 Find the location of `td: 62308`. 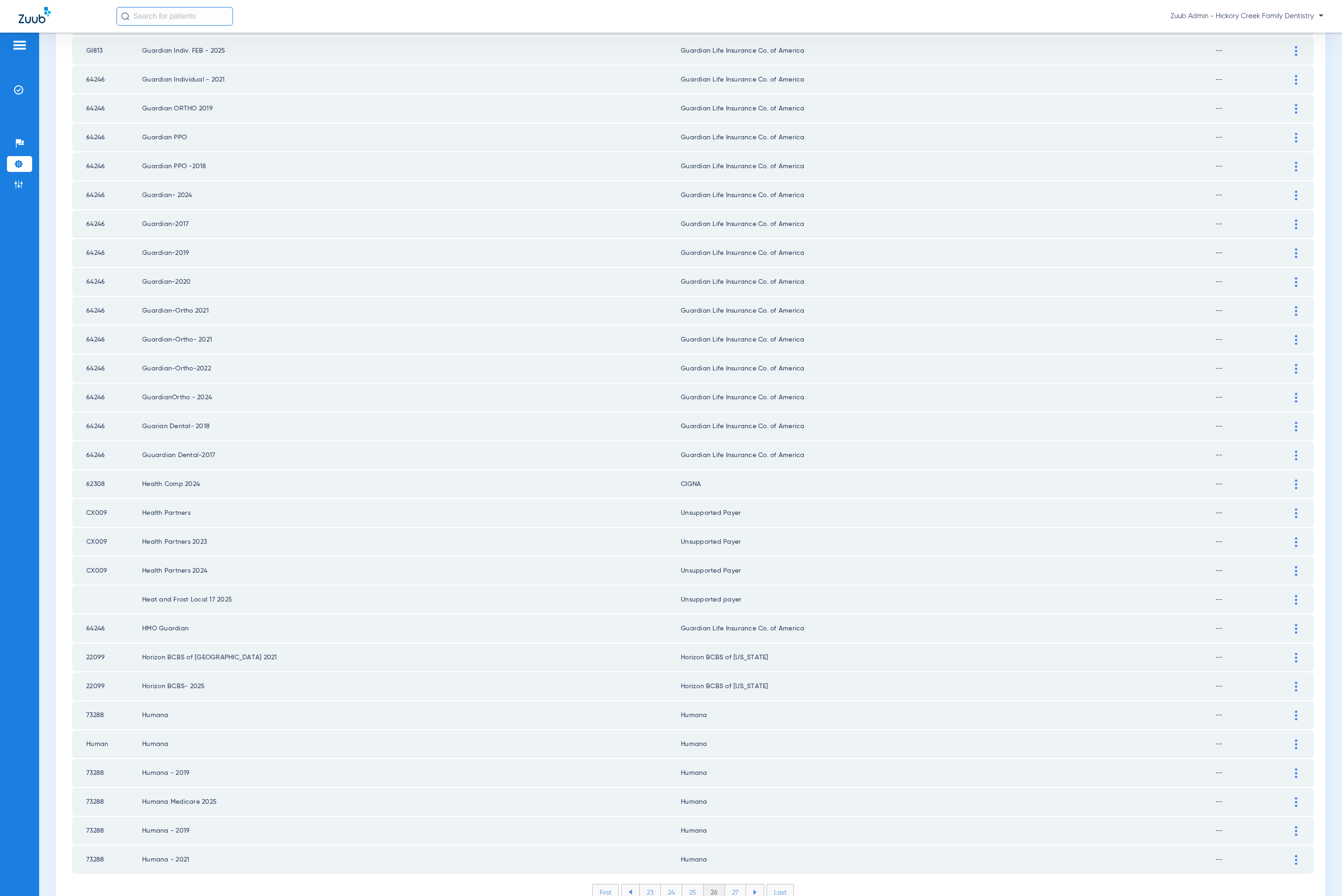

td: 62308 is located at coordinates (107, 485).